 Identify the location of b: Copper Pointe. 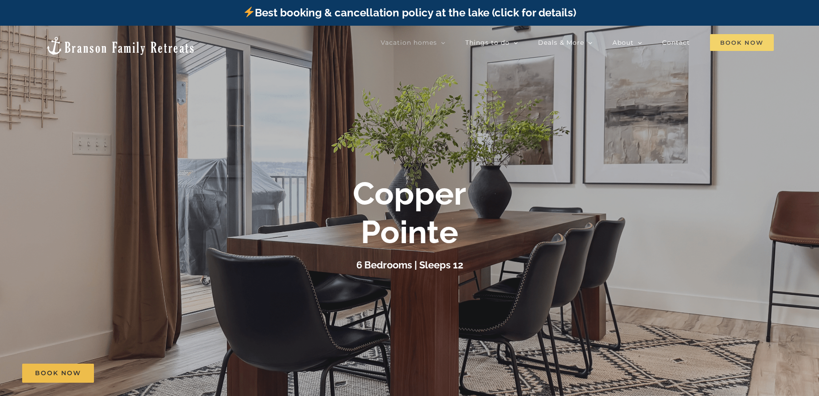
(409, 212).